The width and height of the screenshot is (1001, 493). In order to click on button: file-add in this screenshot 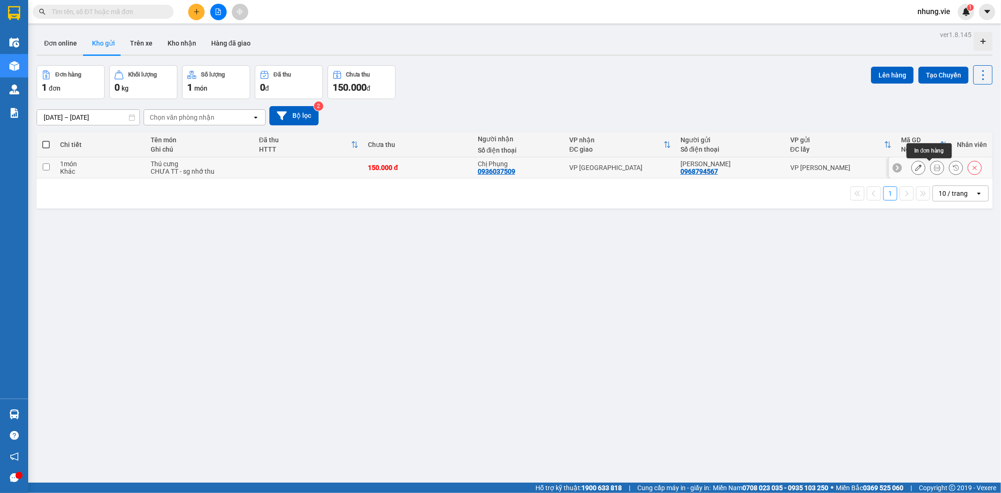, I will do `click(218, 12)`.